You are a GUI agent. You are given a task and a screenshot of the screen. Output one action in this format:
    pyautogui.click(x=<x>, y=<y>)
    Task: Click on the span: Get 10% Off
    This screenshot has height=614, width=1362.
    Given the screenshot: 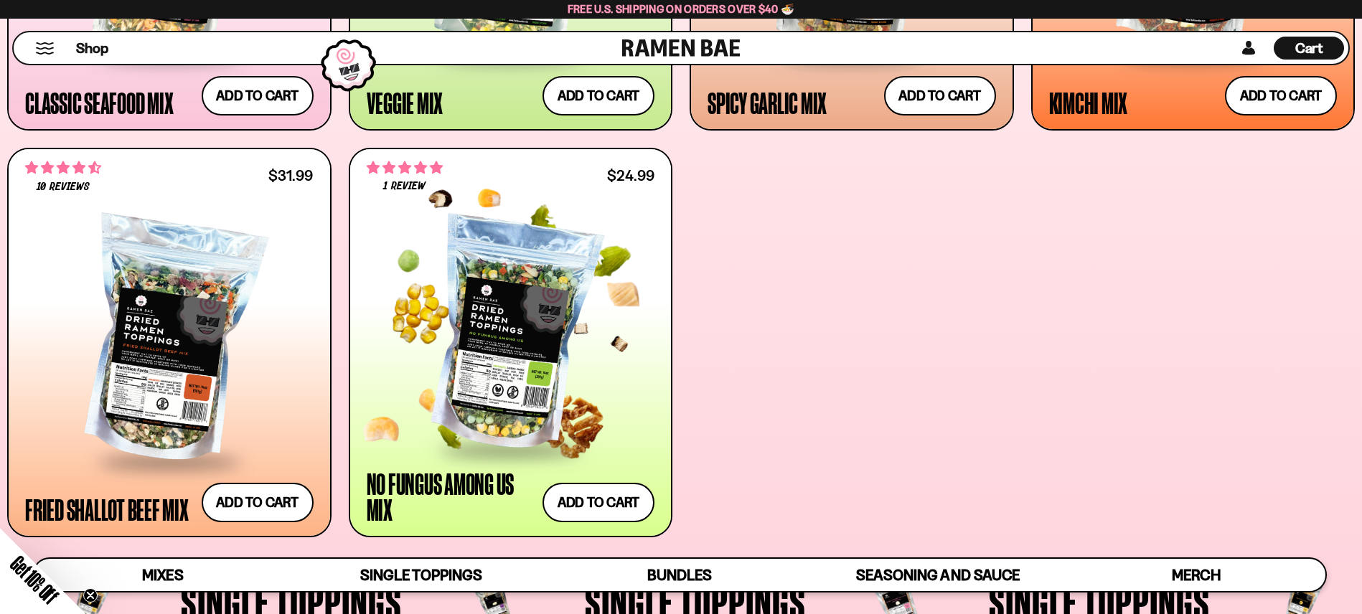 What is the action you would take?
    pyautogui.click(x=34, y=580)
    